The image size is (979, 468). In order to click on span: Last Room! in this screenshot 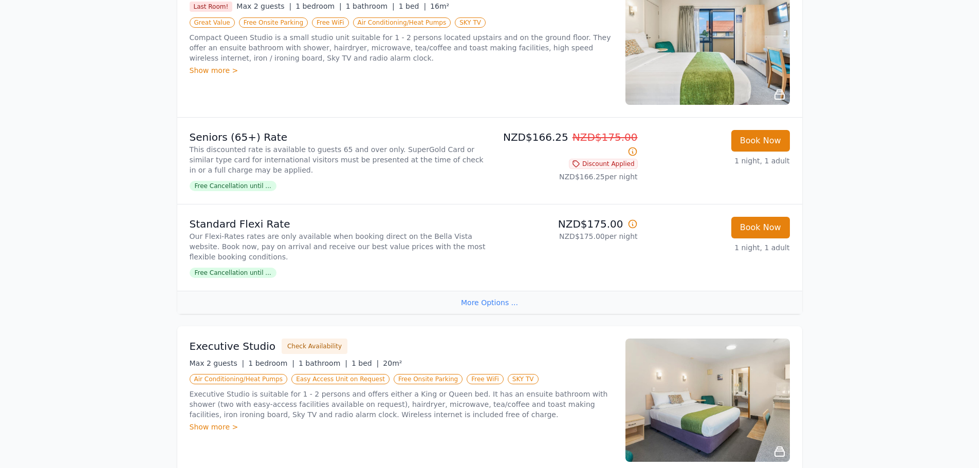, I will do `click(211, 7)`.